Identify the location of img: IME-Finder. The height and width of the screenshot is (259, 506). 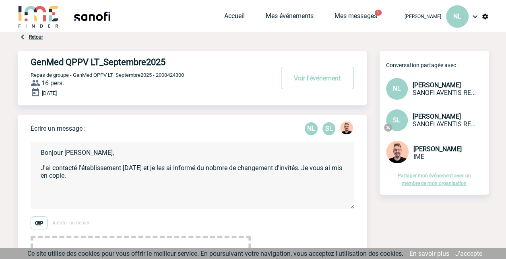
(39, 16).